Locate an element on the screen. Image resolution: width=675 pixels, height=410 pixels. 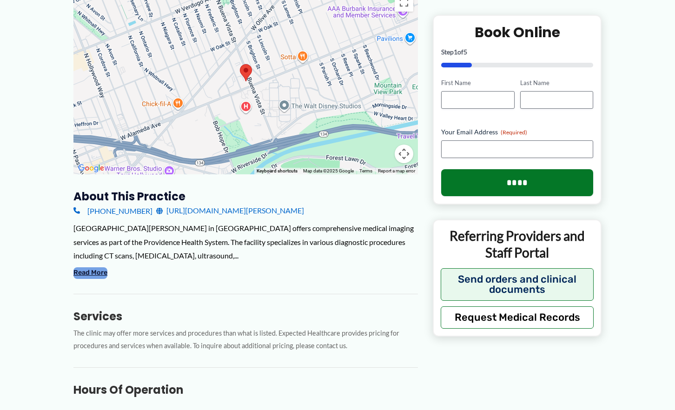
img: Google is located at coordinates (91, 168).